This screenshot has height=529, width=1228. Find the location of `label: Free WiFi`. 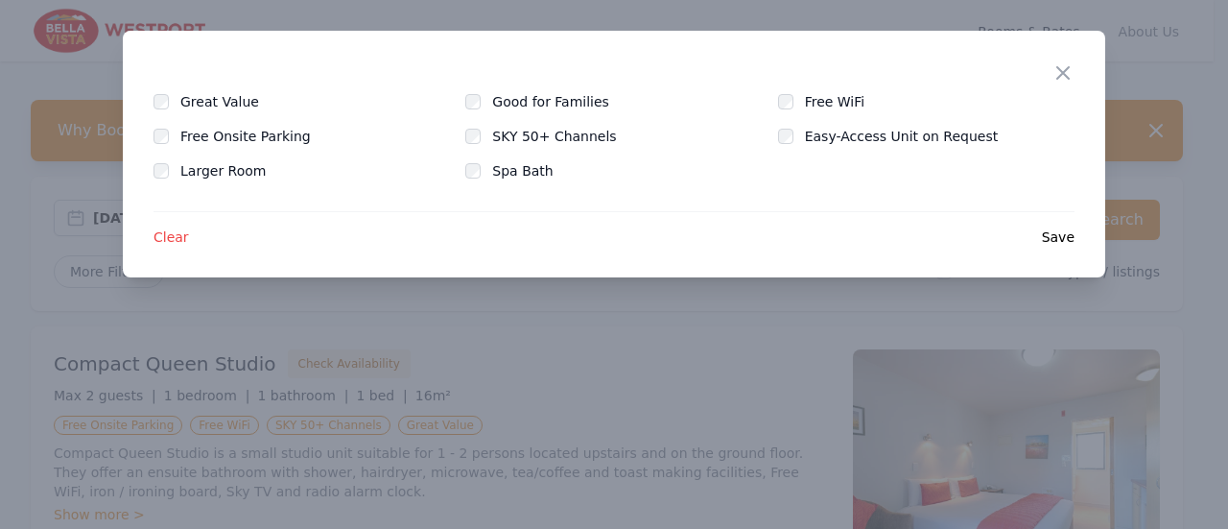

label: Free WiFi is located at coordinates (846, 102).